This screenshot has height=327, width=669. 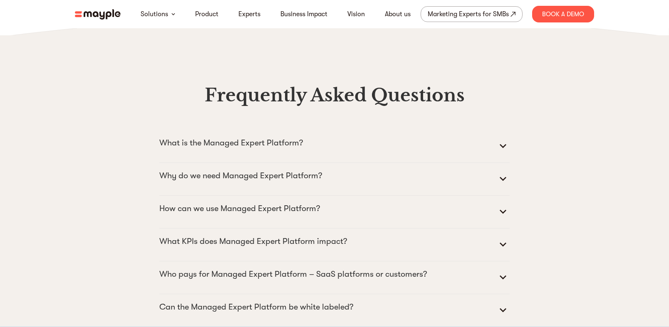 I want to click on p: What is the Managed Expert Platform?, so click(x=231, y=143).